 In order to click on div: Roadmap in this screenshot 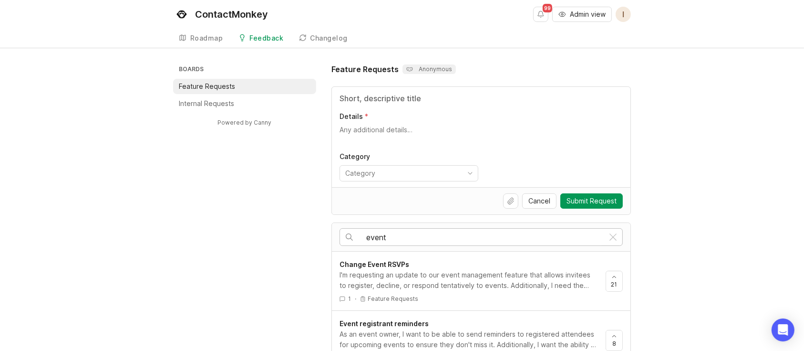, I will do `click(207, 38)`.